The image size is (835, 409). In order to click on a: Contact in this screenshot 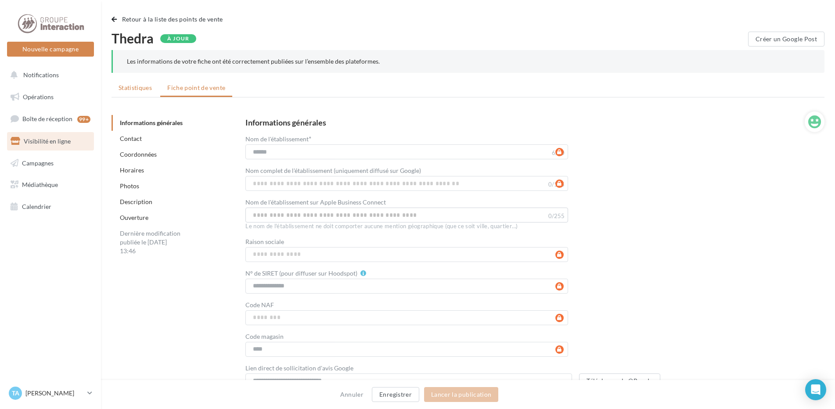, I will do `click(131, 138)`.